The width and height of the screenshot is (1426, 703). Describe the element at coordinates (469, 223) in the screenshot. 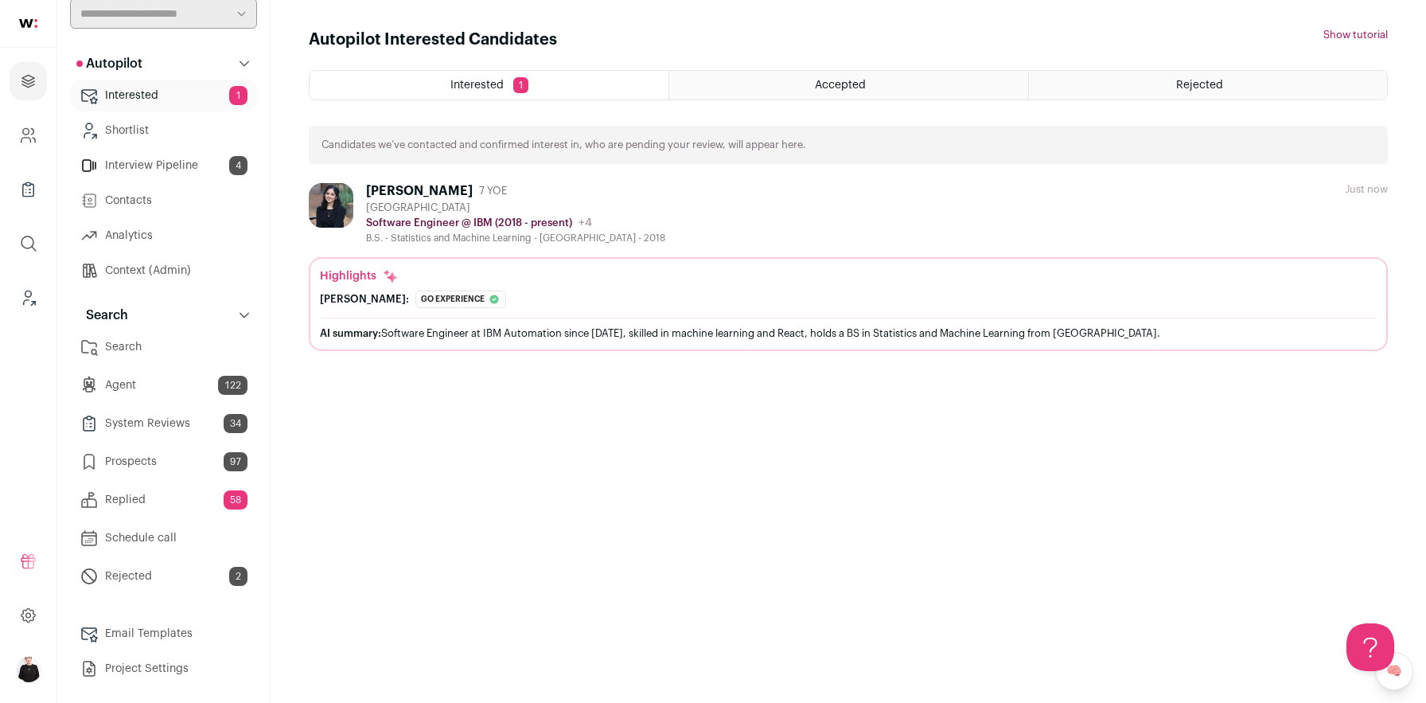

I see `p: Software Engineer @ IBM (2018 - present)` at that location.